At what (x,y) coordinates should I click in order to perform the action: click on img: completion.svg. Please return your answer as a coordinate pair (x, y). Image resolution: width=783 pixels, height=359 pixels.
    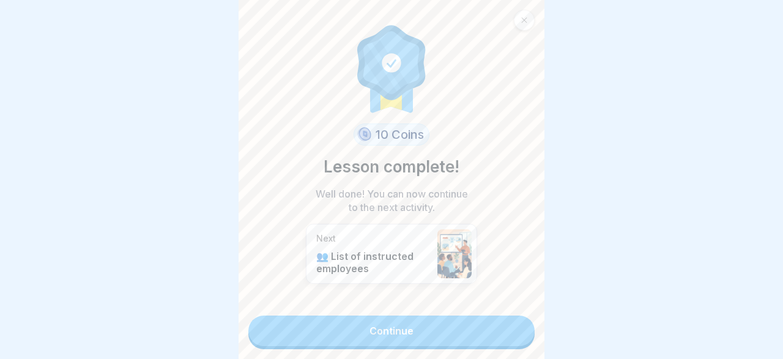
    Looking at the image, I should click on (391, 68).